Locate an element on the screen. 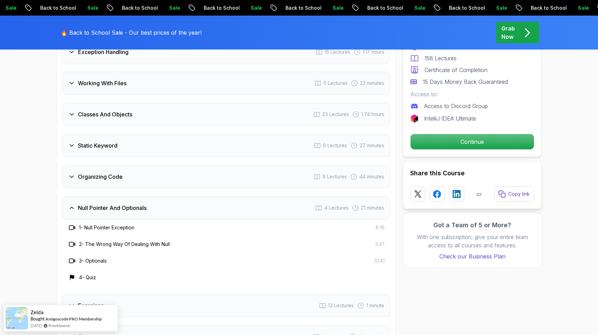 This screenshot has height=335, width=598. p: Certificate of Completion is located at coordinates (456, 70).